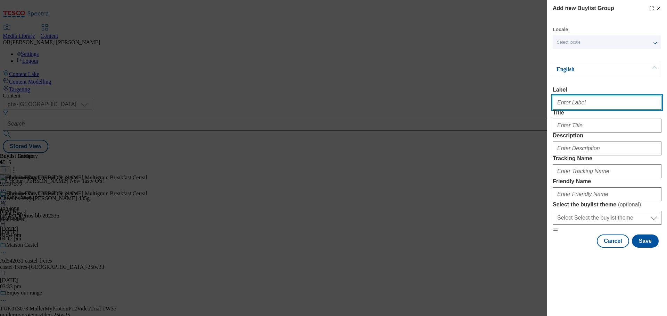  I want to click on input: Enter Title, so click(606, 126).